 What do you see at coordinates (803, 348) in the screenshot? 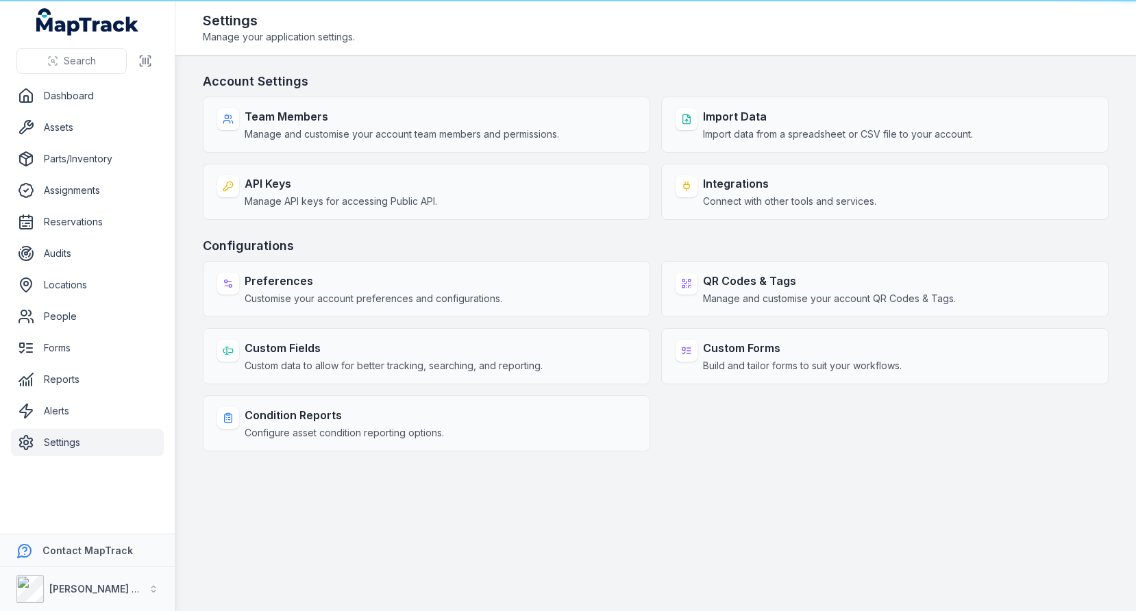
I see `strong: Custom Forms` at bounding box center [803, 348].